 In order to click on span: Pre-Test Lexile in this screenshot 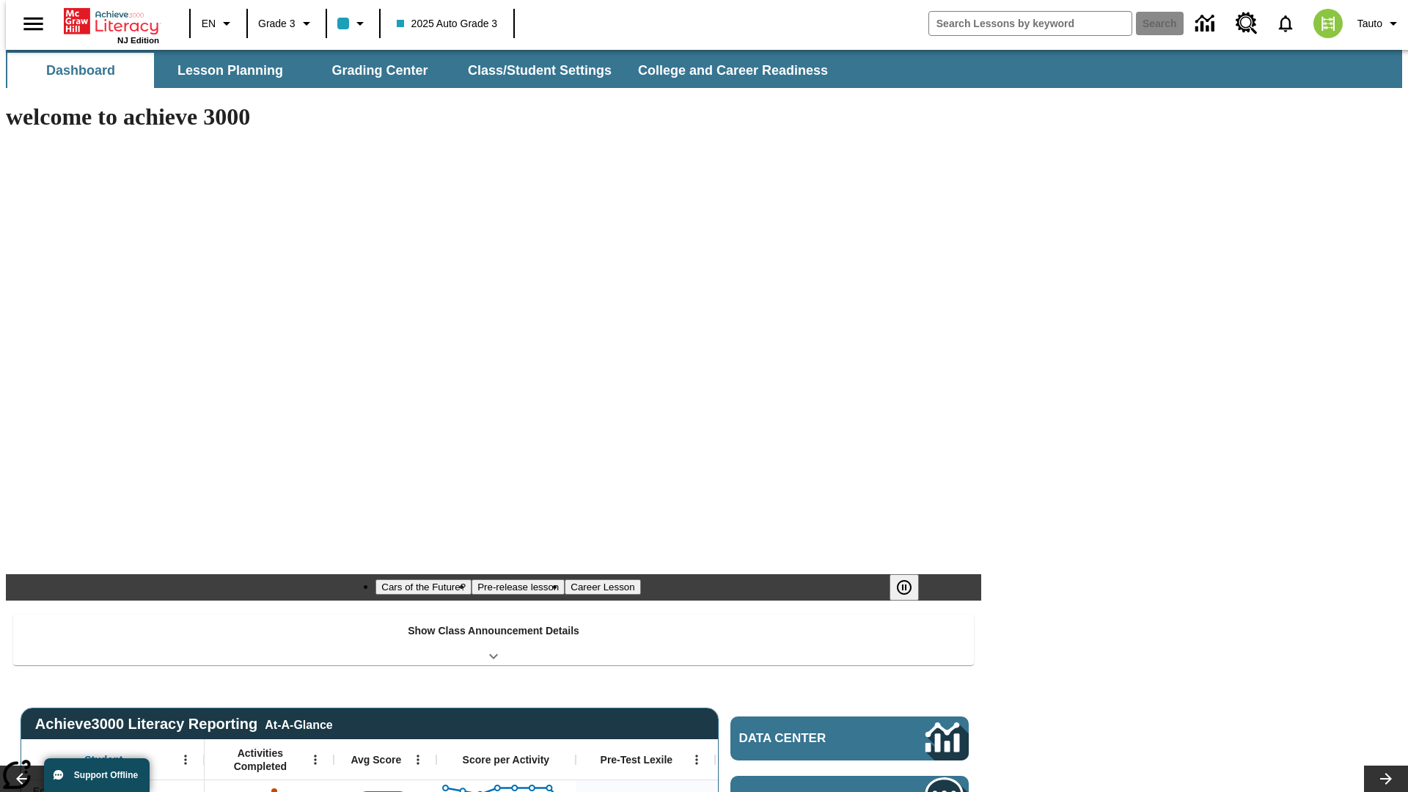, I will do `click(637, 760)`.